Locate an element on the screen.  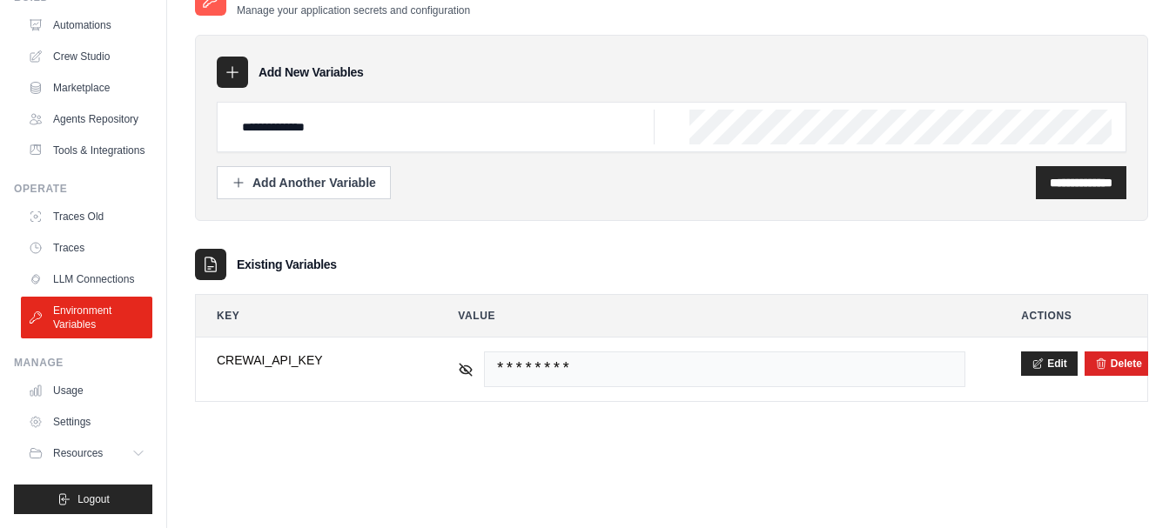
button: Edit is located at coordinates (1049, 364).